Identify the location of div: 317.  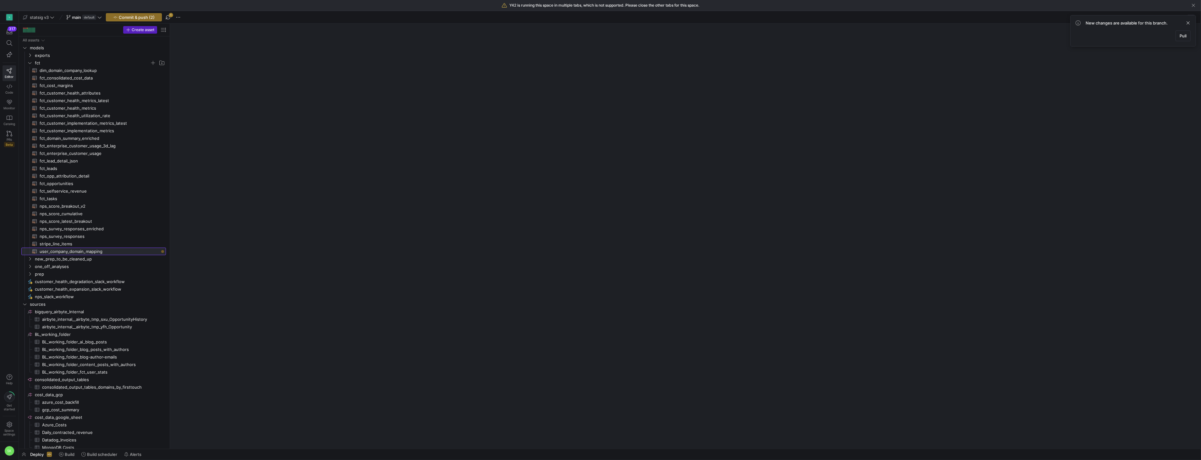
(12, 29).